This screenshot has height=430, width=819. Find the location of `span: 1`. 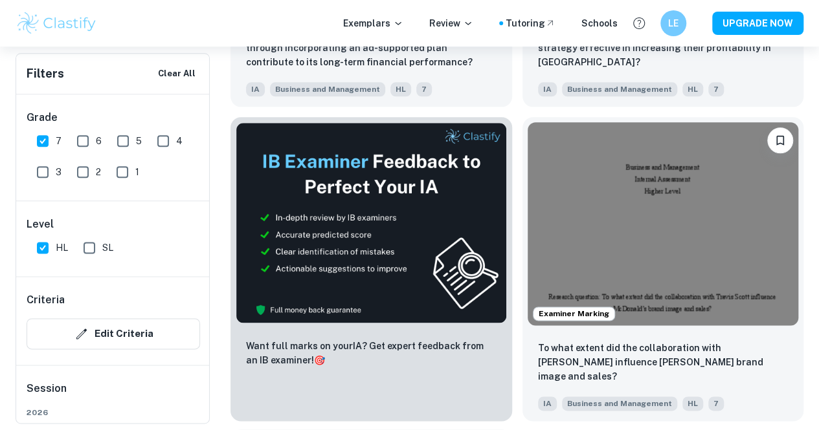

span: 1 is located at coordinates (137, 172).